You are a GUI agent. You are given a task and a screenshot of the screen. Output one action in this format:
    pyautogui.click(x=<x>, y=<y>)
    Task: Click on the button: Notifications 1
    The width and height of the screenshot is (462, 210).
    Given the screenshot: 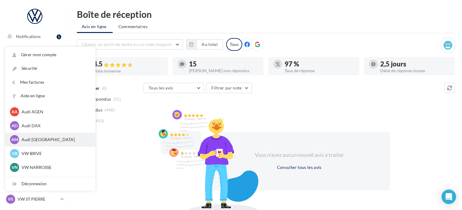 What is the action you would take?
    pyautogui.click(x=34, y=37)
    